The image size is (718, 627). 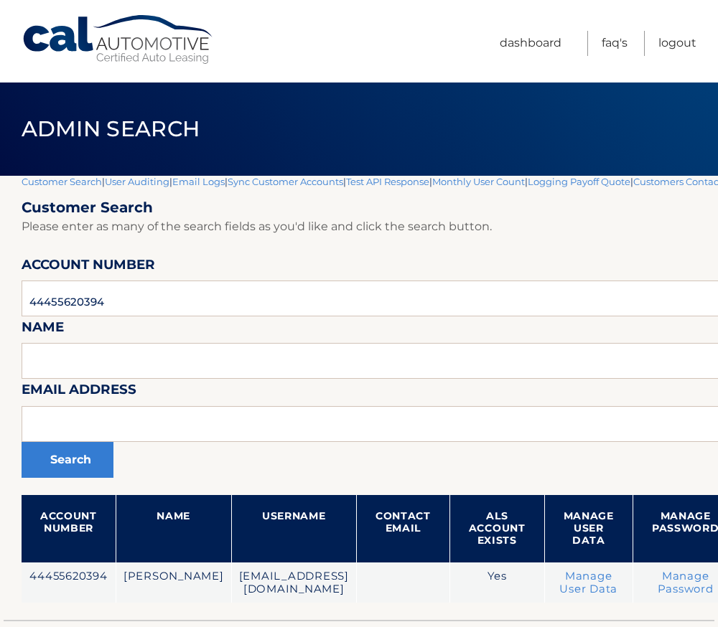 What do you see at coordinates (118, 39) in the screenshot?
I see `a: Cal Automotive` at bounding box center [118, 39].